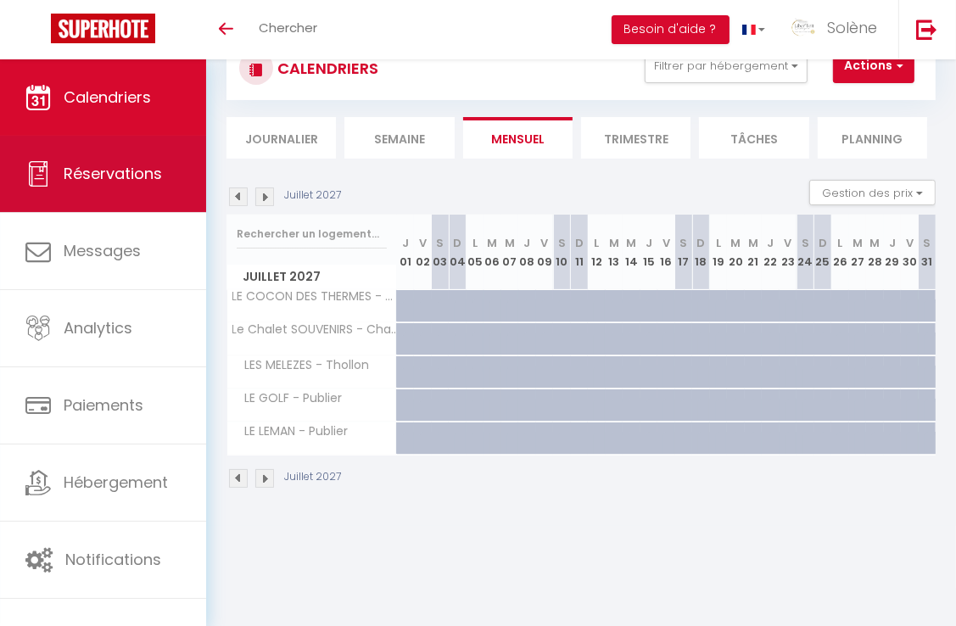 The height and width of the screenshot is (626, 956). I want to click on span: LE COCON DES THERMES - Thonon, so click(315, 296).